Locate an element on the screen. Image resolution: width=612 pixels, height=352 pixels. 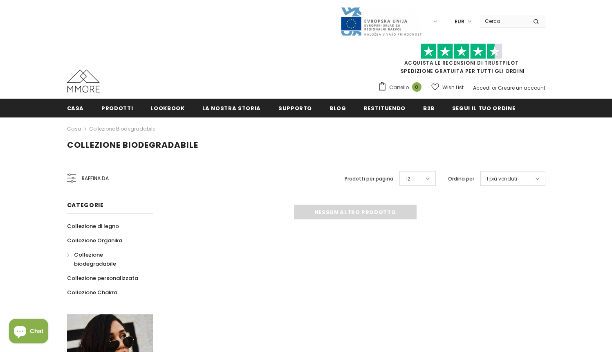
a: Creare un account is located at coordinates (522, 88).